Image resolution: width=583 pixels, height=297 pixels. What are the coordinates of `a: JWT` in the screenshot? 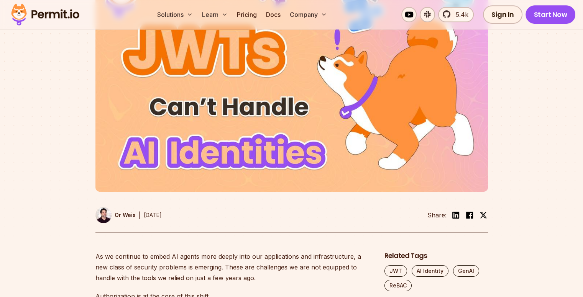 It's located at (395, 271).